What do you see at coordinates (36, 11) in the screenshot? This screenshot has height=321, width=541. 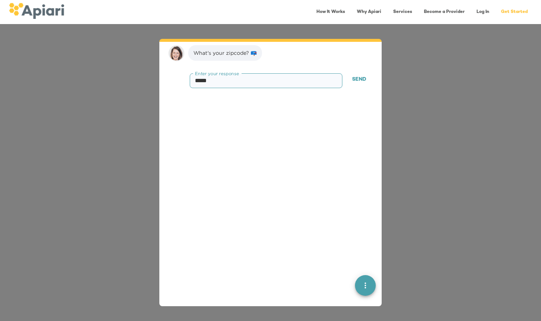 I see `img: logo` at bounding box center [36, 11].